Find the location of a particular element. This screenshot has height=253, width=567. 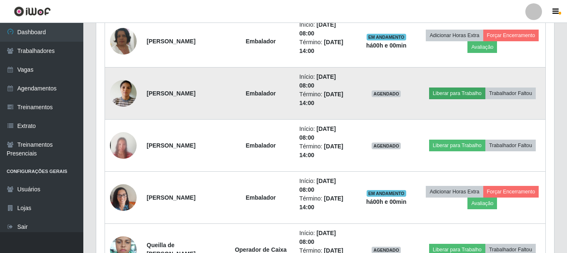

img: 1731544336214.jpeg is located at coordinates (123, 145).